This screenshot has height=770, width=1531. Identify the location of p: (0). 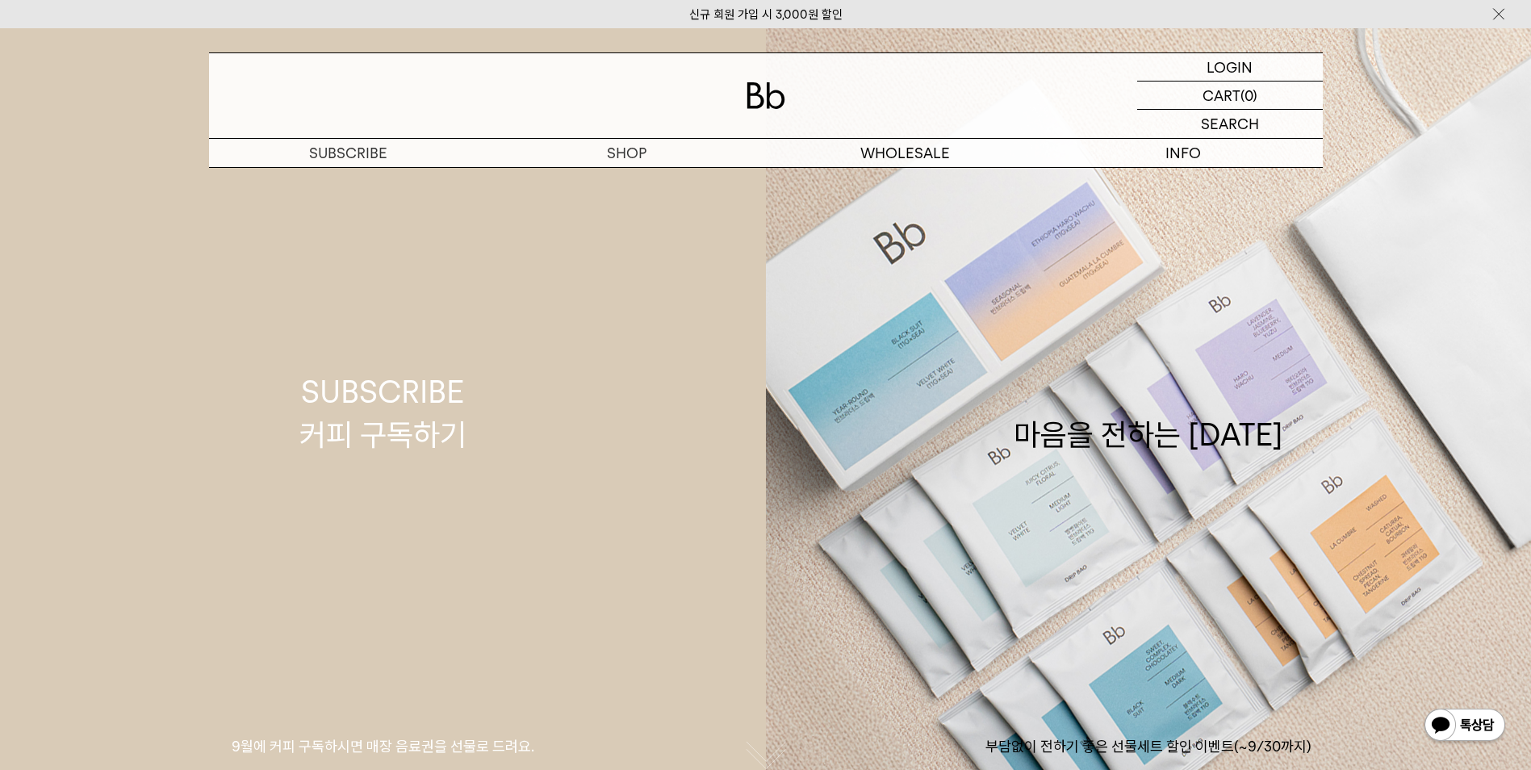
(1249, 95).